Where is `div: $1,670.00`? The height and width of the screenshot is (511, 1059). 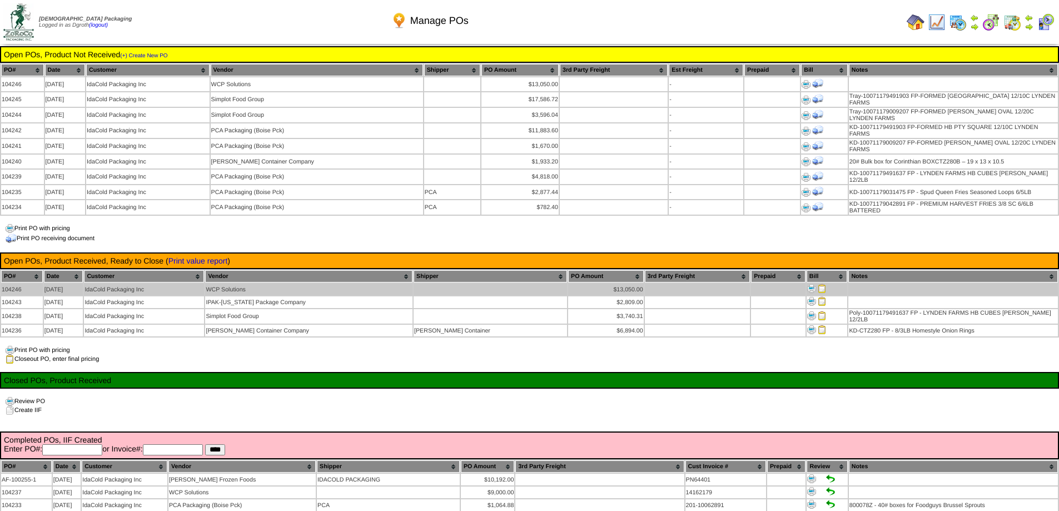 div: $1,670.00 is located at coordinates (520, 146).